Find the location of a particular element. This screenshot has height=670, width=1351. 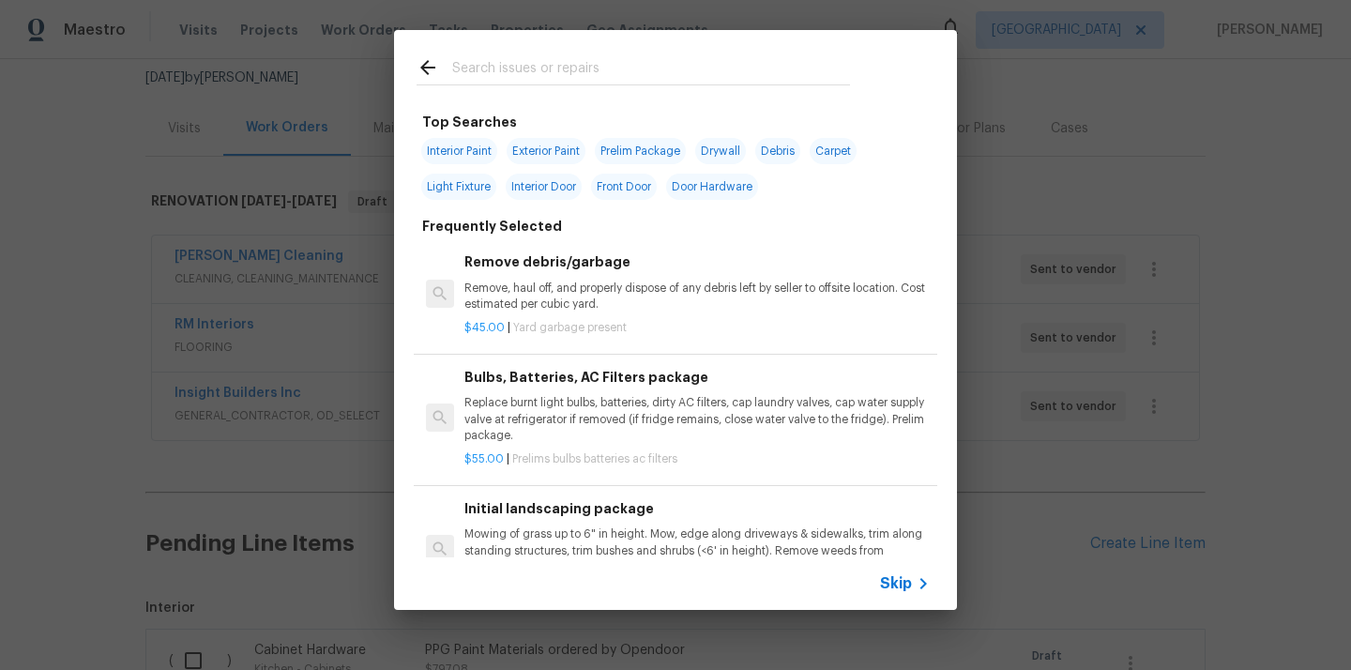

input: Search issues or repairs is located at coordinates (651, 70).